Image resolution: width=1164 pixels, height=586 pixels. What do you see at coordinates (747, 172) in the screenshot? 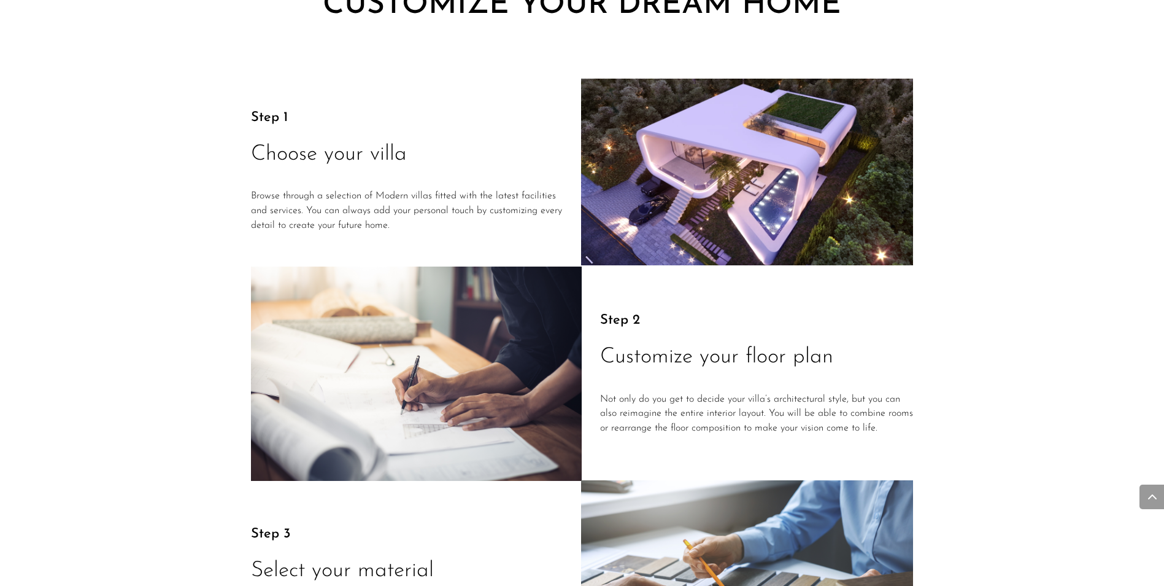
I see `img: villa solana plus 8` at bounding box center [747, 172].